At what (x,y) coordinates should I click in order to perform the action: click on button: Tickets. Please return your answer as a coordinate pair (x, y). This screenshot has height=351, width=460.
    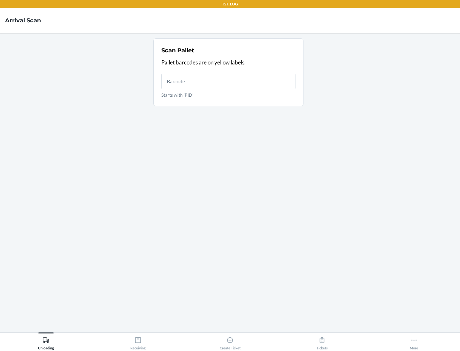
    Looking at the image, I should click on (322, 342).